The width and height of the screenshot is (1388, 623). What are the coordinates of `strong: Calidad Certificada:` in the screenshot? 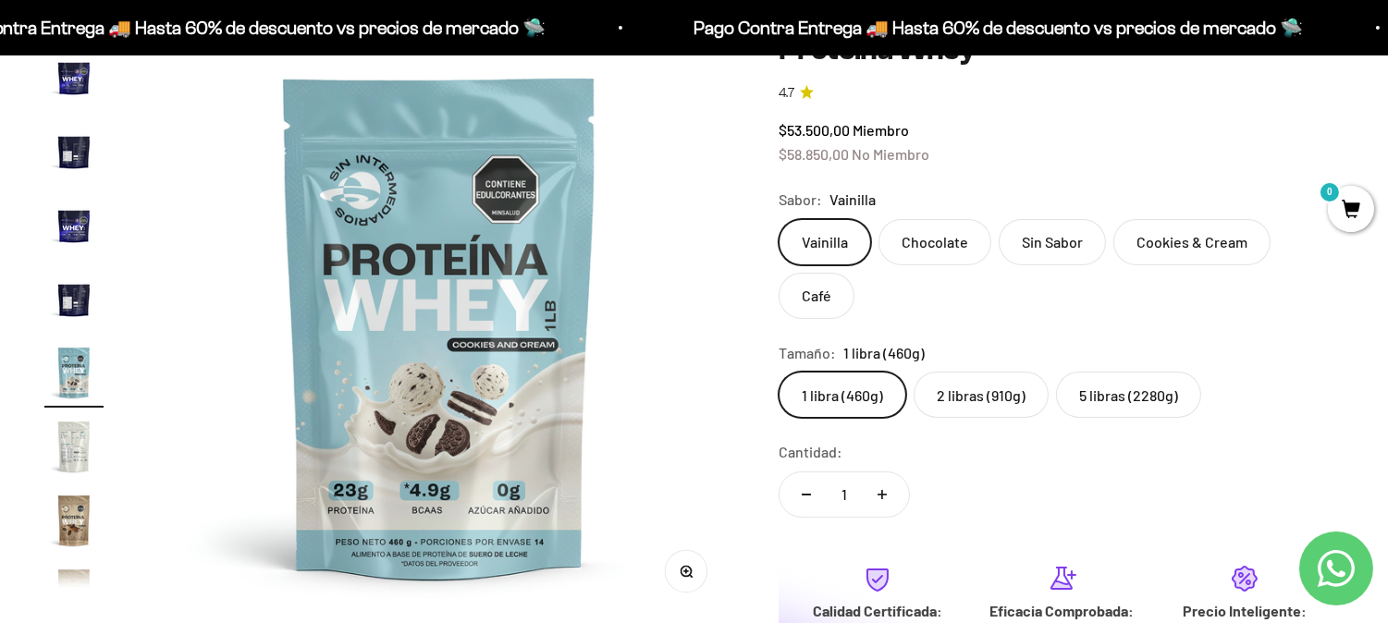 It's located at (878, 610).